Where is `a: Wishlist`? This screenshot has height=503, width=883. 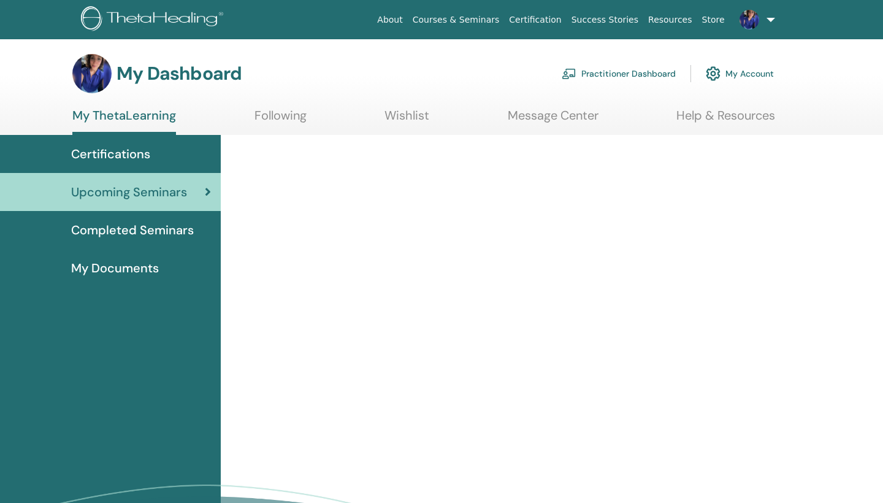 a: Wishlist is located at coordinates (406, 120).